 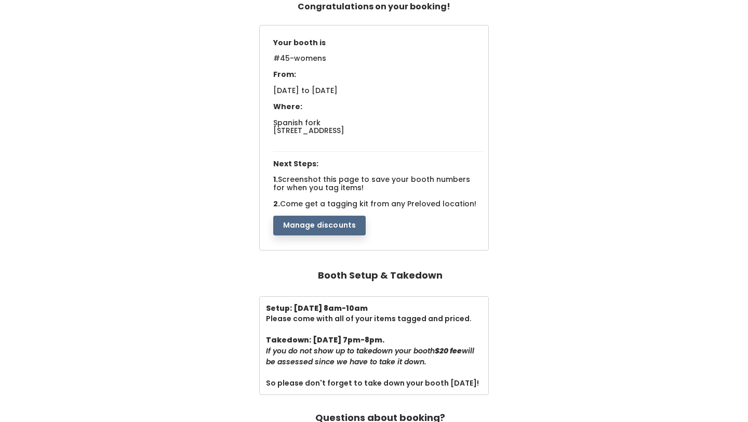 I want to click on span: Next Steps:, so click(x=296, y=164).